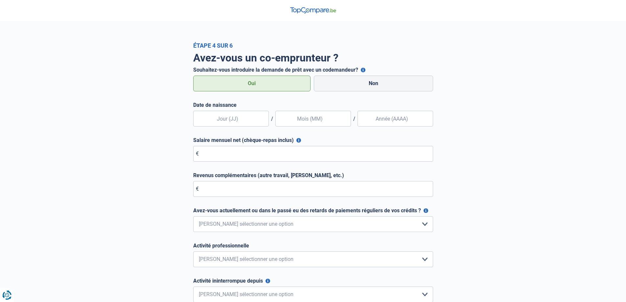  What do you see at coordinates (313, 58) in the screenshot?
I see `h1: Avez-vous un co-emprunteur ?` at bounding box center [313, 58].